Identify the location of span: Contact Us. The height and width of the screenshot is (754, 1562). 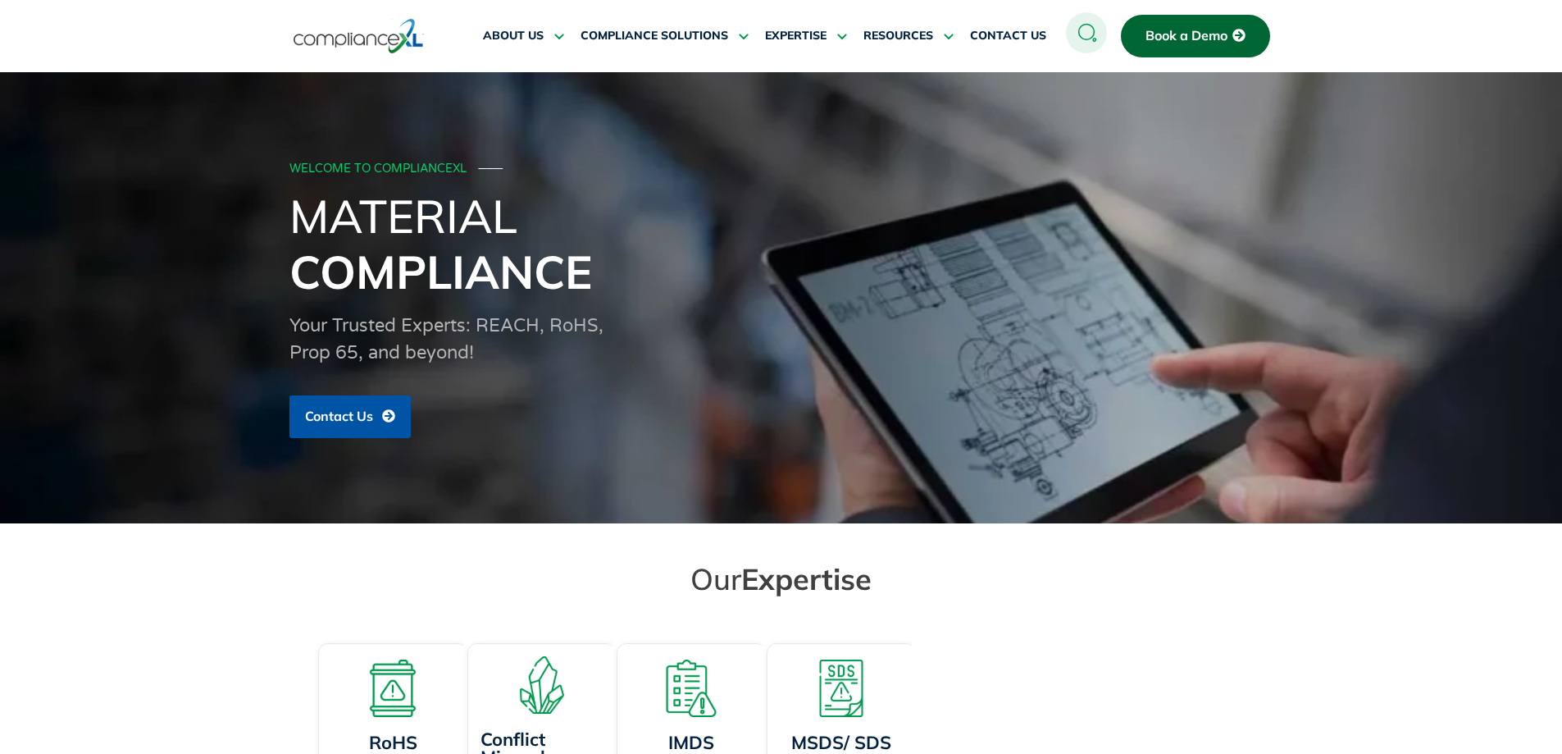
(339, 417).